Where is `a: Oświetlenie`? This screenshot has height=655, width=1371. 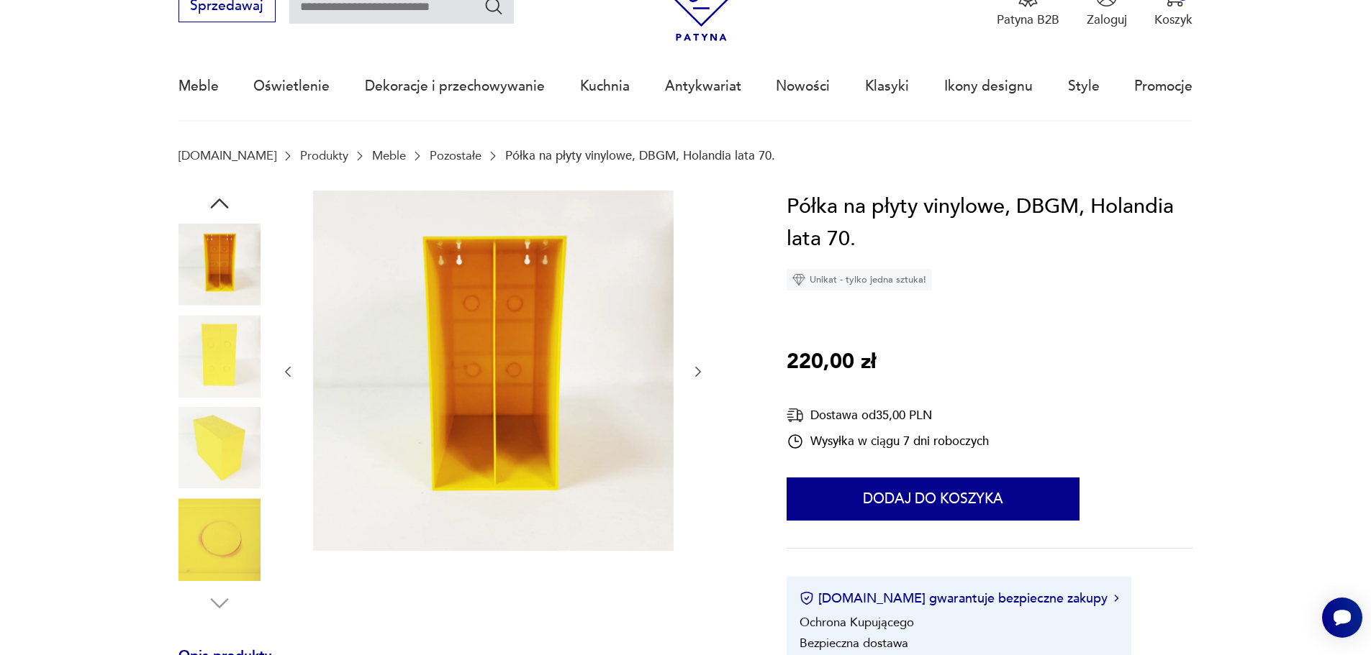
a: Oświetlenie is located at coordinates (291, 86).